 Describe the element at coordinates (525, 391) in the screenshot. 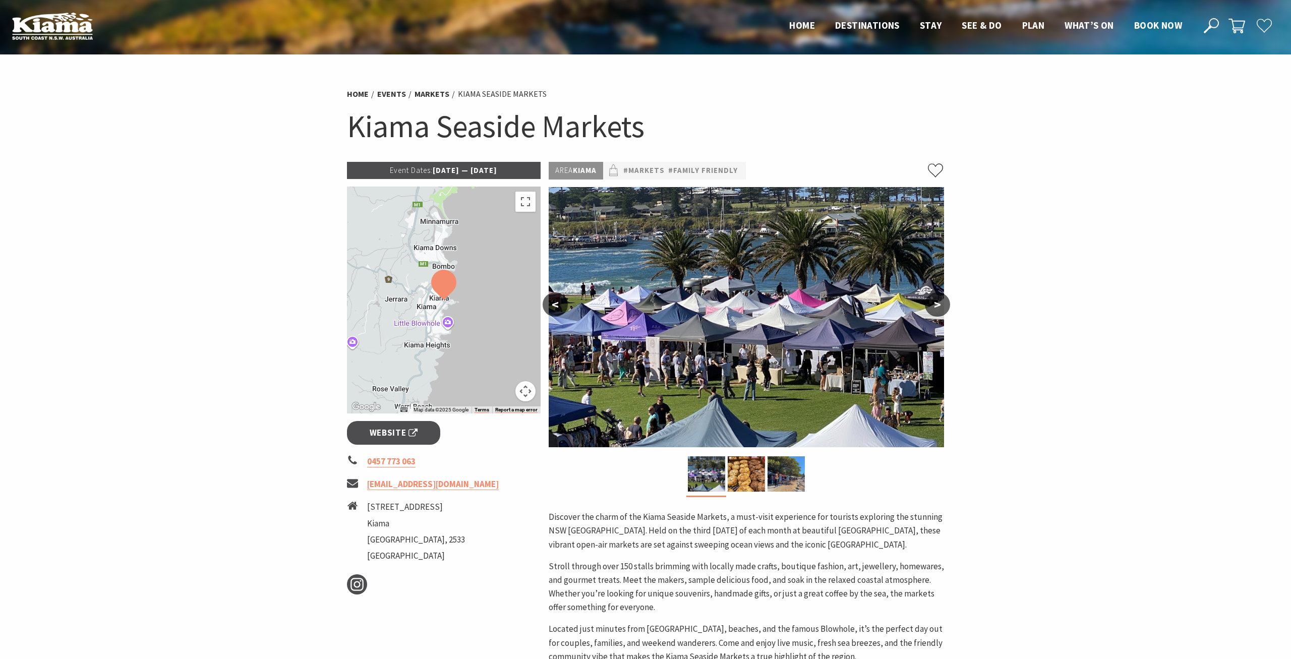

I see `button: Map camera controls` at that location.